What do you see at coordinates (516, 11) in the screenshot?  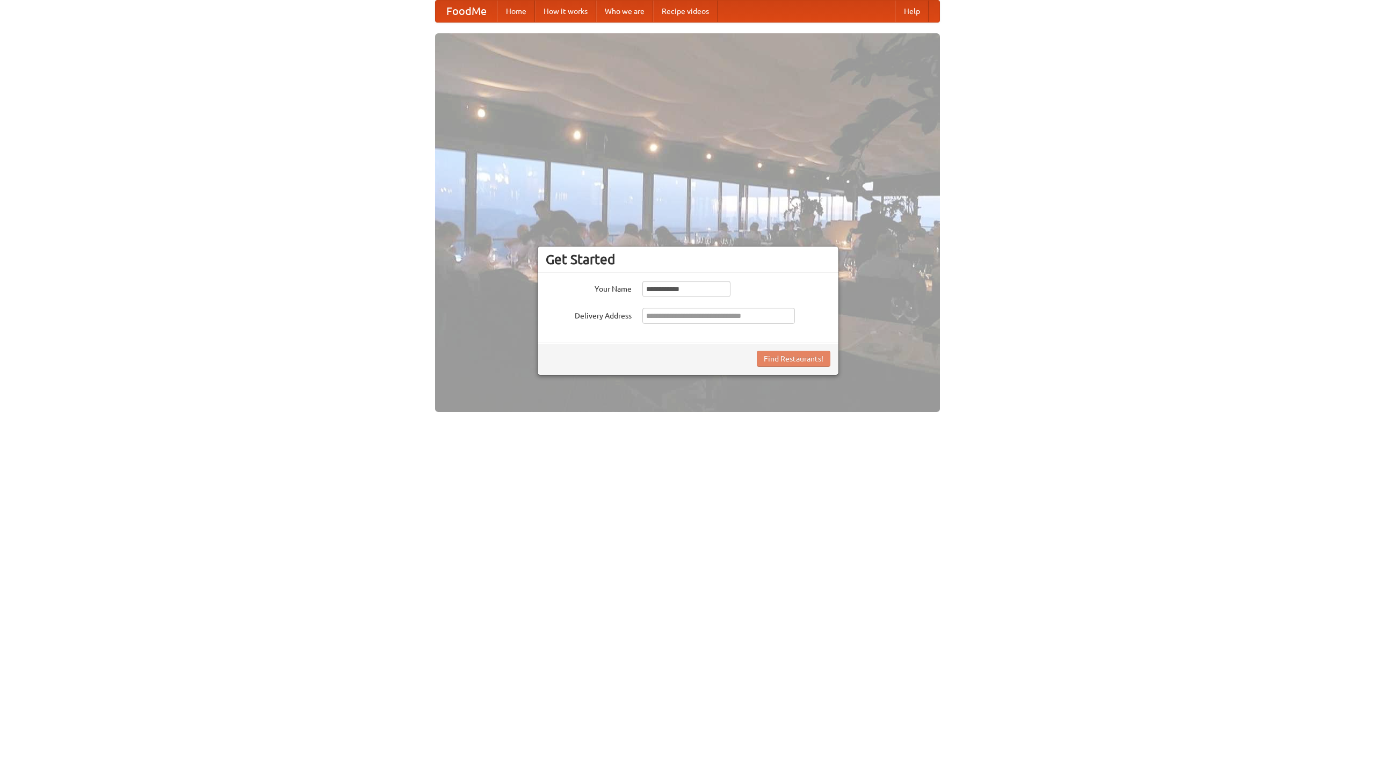 I see `a: Home` at bounding box center [516, 11].